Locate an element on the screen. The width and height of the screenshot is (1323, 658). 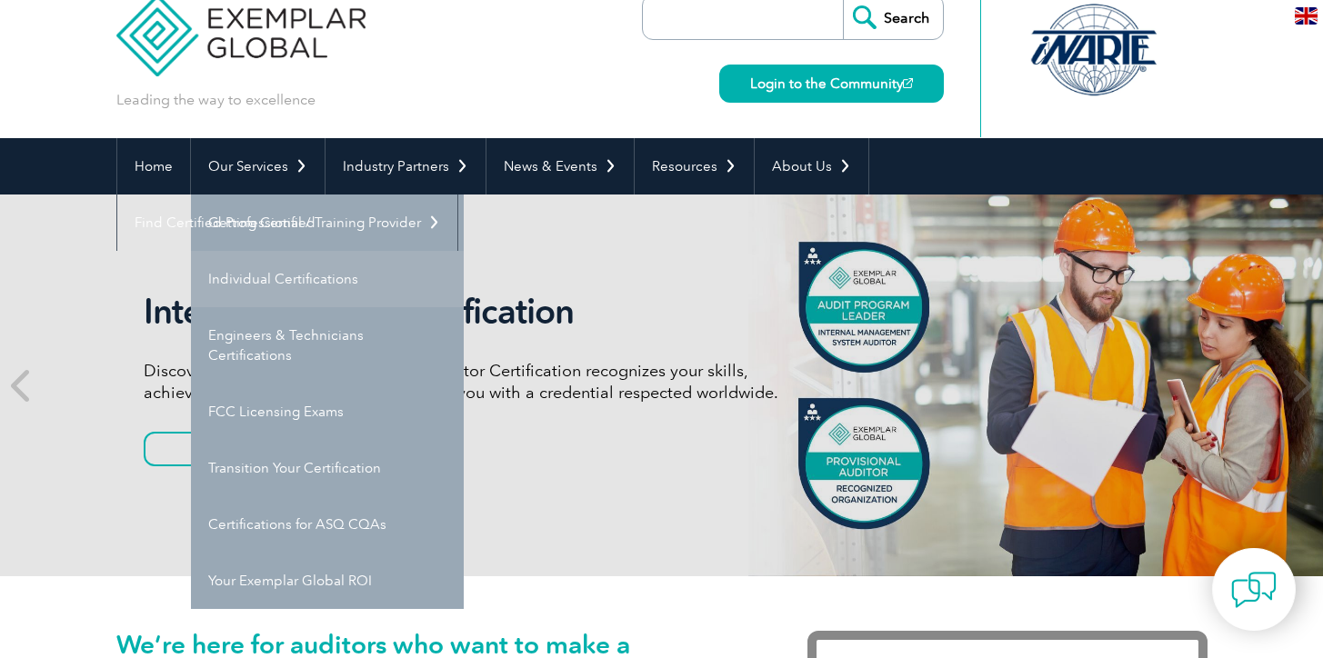
a: Industry Partners is located at coordinates (405, 166).